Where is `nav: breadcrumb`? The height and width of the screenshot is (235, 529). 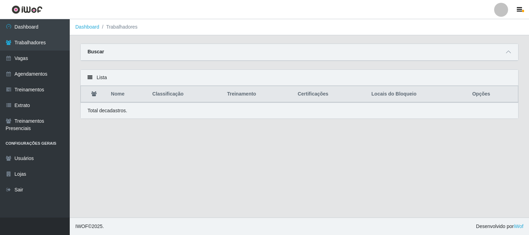 nav: breadcrumb is located at coordinates (299, 27).